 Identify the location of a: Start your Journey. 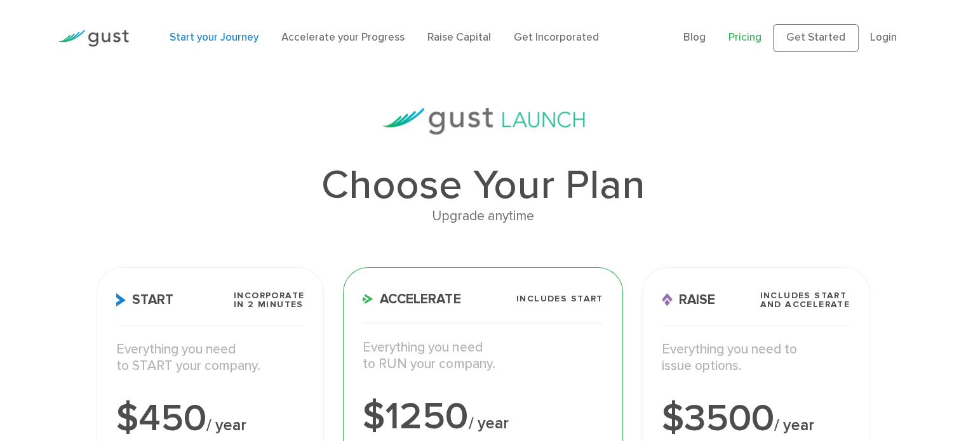
(214, 37).